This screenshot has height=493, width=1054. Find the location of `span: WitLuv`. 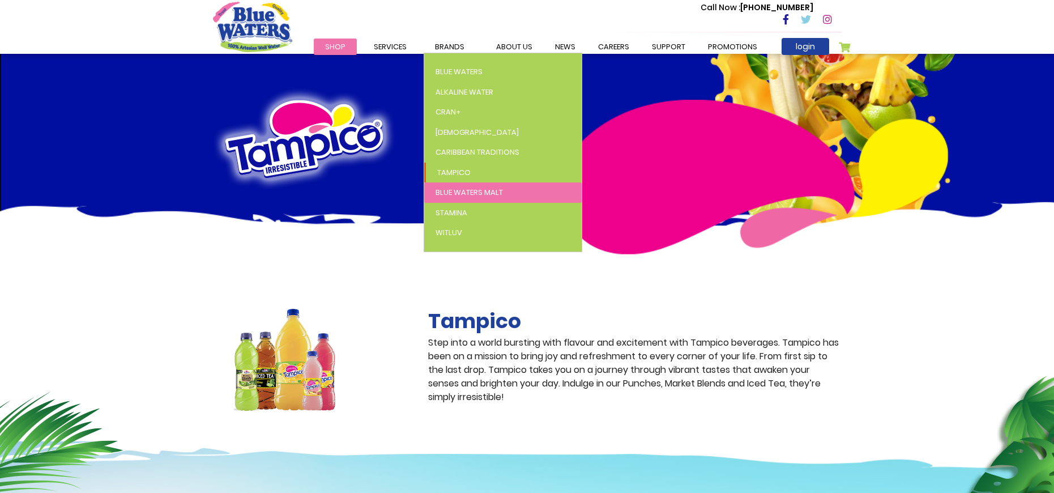

span: WitLuv is located at coordinates (449, 232).